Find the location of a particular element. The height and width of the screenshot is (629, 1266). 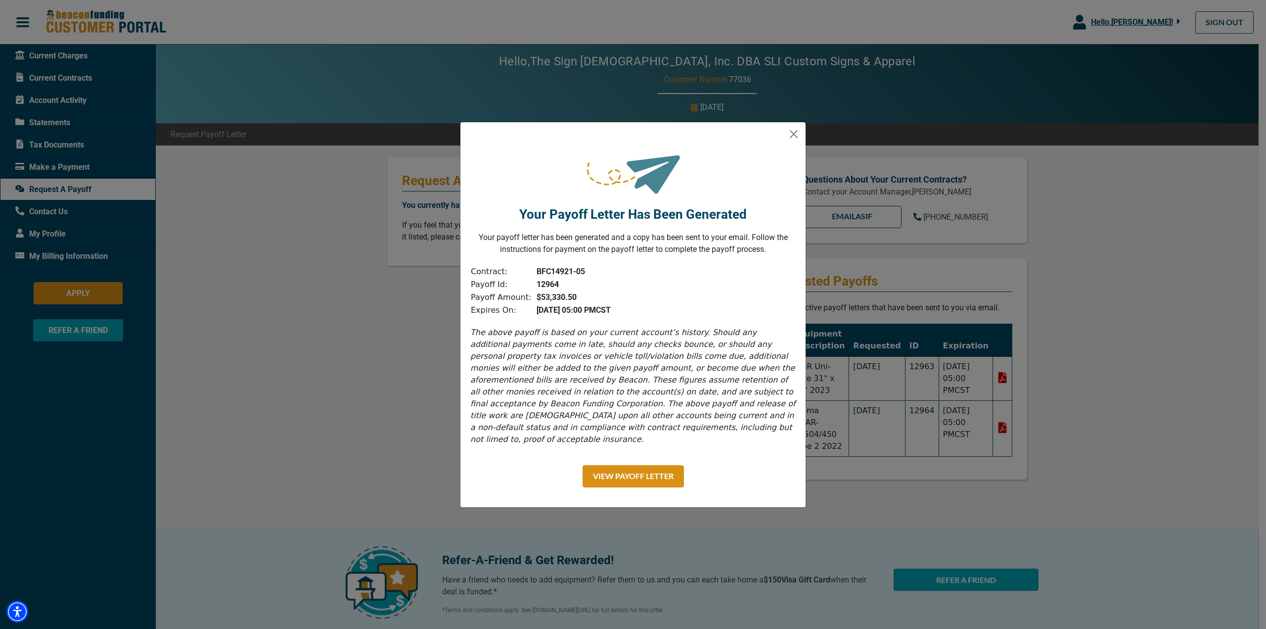

b: BFC14921-05 is located at coordinates (561, 271).